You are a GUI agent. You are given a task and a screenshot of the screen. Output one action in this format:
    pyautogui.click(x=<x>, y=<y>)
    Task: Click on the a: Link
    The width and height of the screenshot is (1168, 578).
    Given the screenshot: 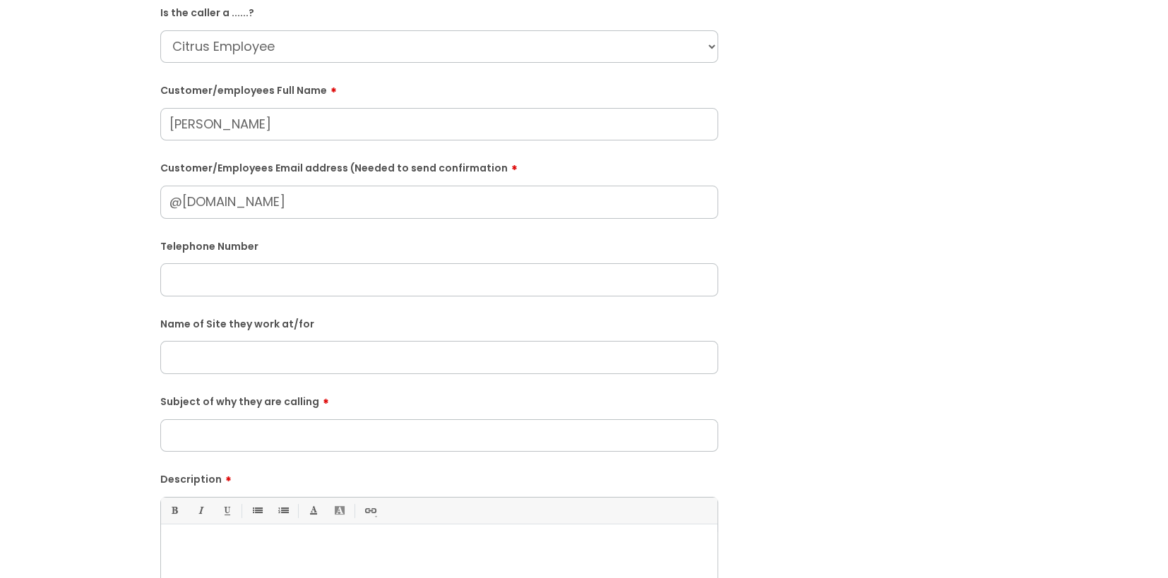 What is the action you would take?
    pyautogui.click(x=369, y=511)
    